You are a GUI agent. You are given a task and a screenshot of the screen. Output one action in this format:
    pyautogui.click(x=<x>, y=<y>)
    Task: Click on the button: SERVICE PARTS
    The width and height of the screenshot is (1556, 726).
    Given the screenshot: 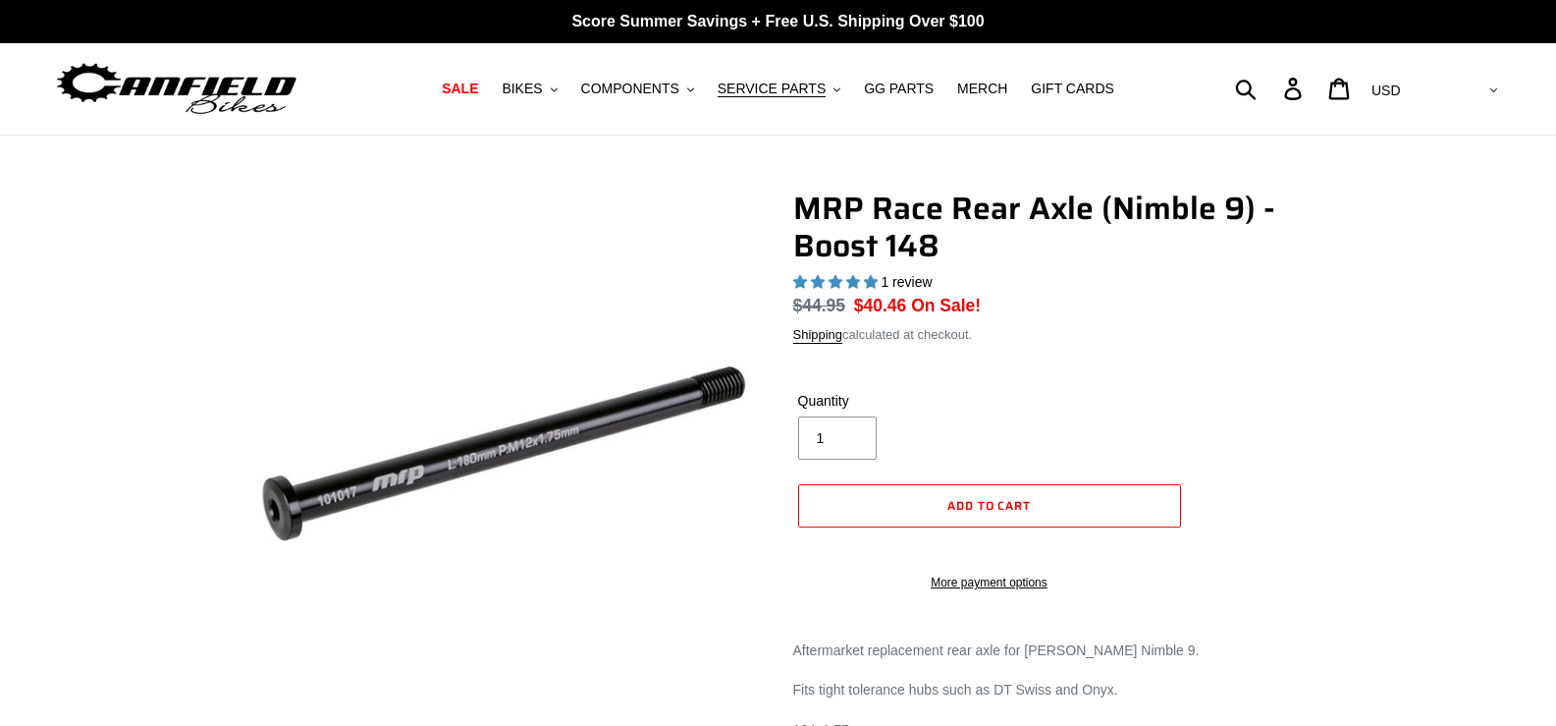 What is the action you would take?
    pyautogui.click(x=779, y=88)
    